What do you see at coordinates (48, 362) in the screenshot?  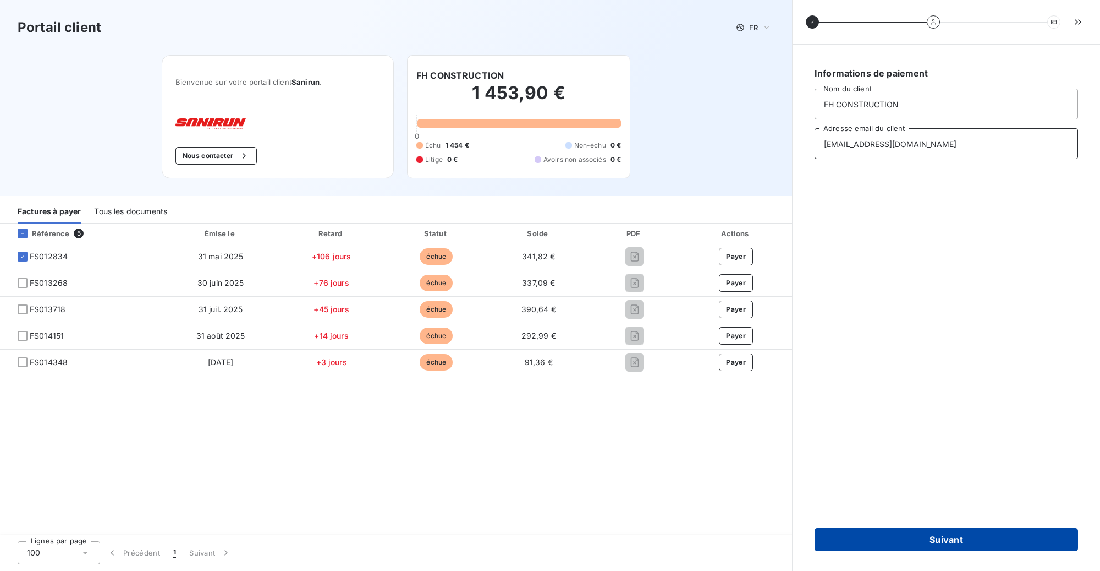 I see `span: FS014348` at bounding box center [48, 362].